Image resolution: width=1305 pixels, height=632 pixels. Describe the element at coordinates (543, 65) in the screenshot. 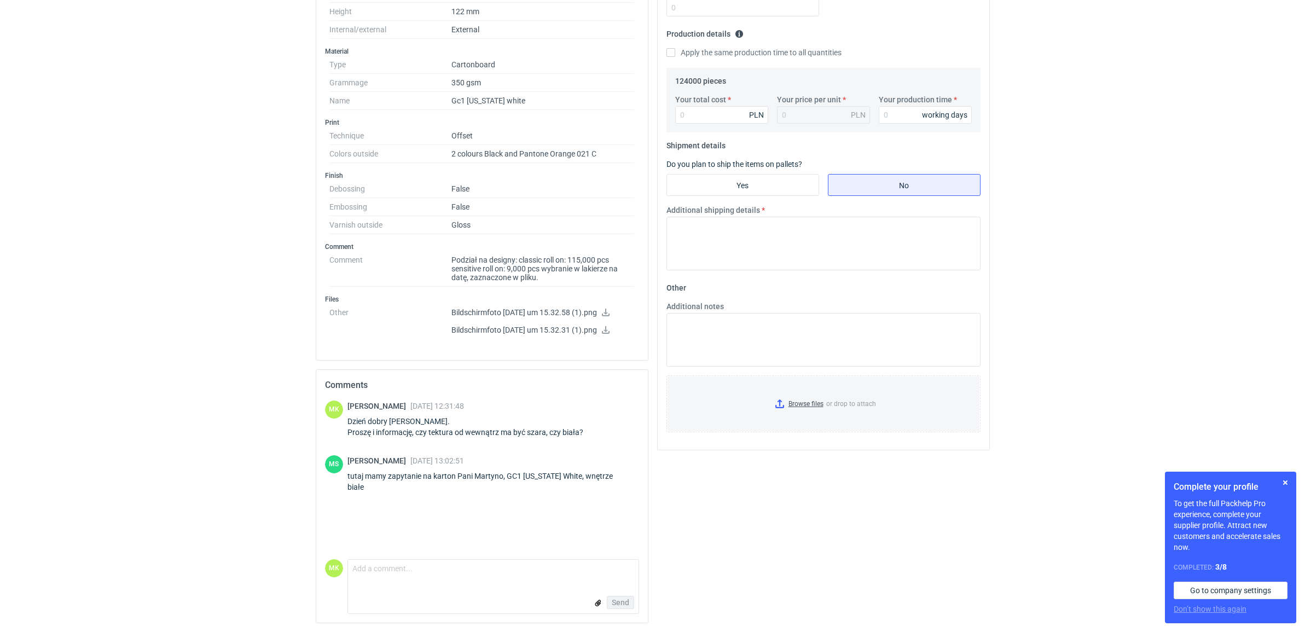

I see `dd: Cartonboard` at that location.